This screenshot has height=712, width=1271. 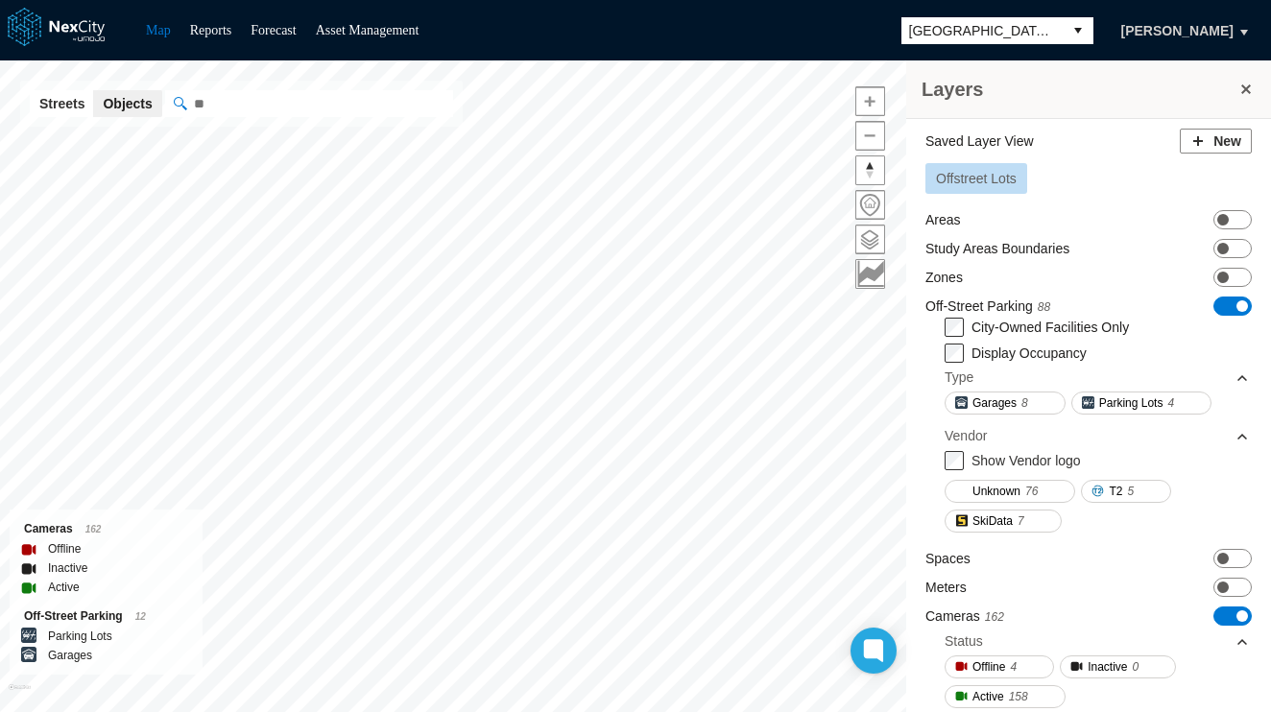 What do you see at coordinates (870, 101) in the screenshot?
I see `span: Zoom in` at bounding box center [870, 101].